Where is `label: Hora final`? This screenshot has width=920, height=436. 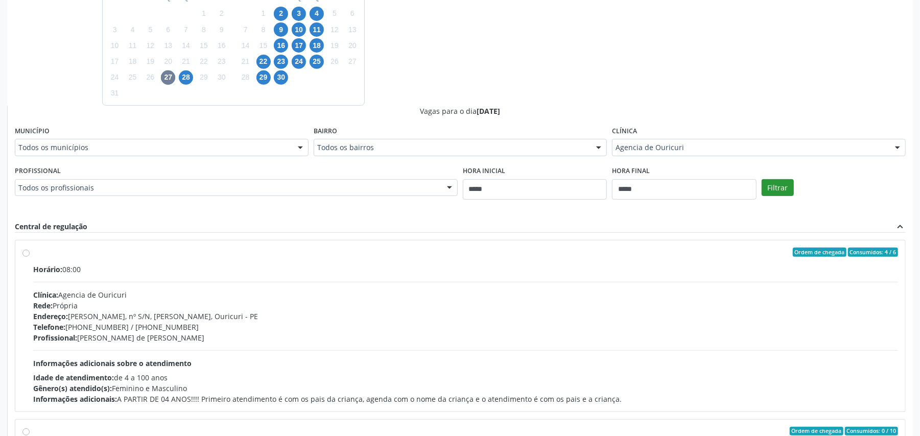 label: Hora final is located at coordinates (631, 171).